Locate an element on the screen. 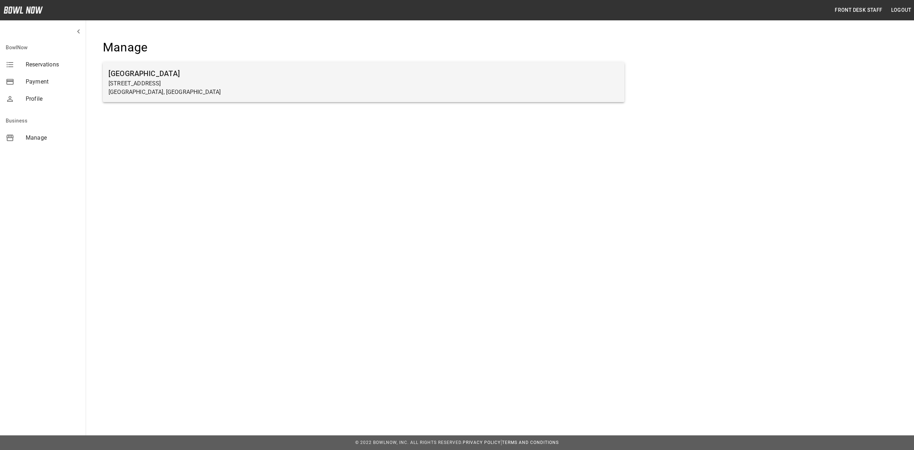 Image resolution: width=914 pixels, height=450 pixels. img: logo is located at coordinates (23, 10).